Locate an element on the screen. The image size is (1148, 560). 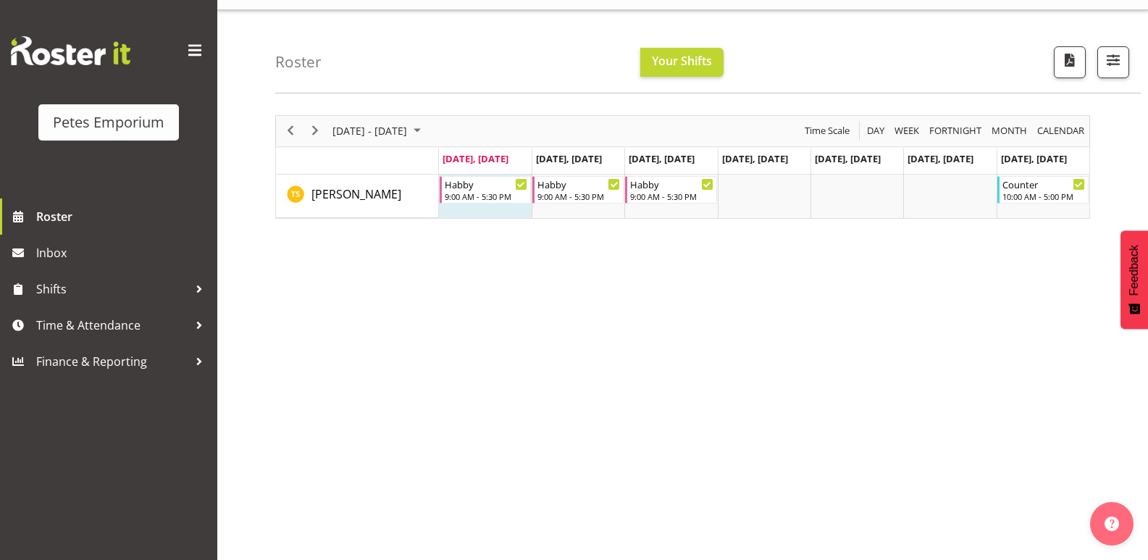
img: help-xxl-2.png is located at coordinates (1111, 524).